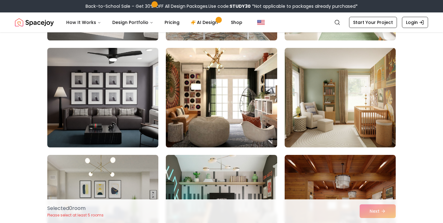 The height and width of the screenshot is (223, 443). What do you see at coordinates (154, 22) in the screenshot?
I see `nav: Main` at bounding box center [154, 22].